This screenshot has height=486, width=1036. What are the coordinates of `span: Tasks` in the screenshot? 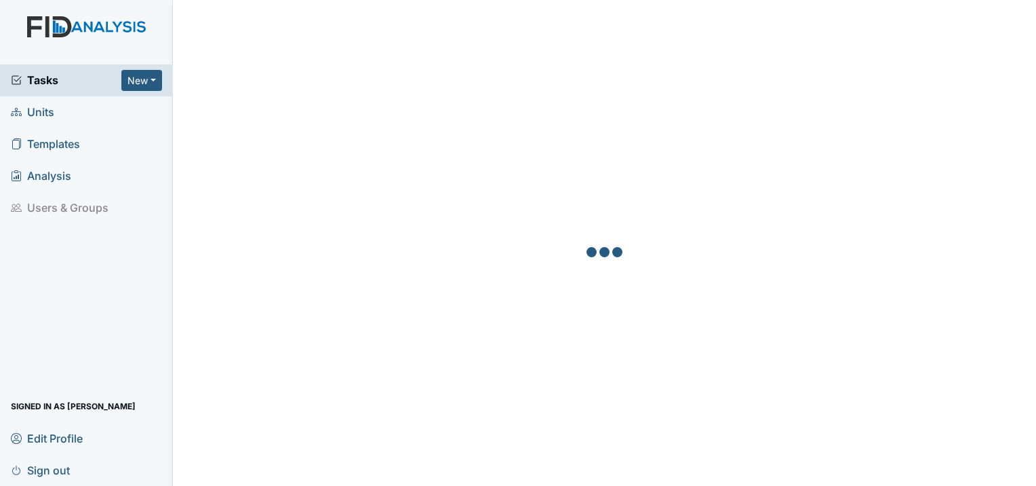 It's located at (66, 80).